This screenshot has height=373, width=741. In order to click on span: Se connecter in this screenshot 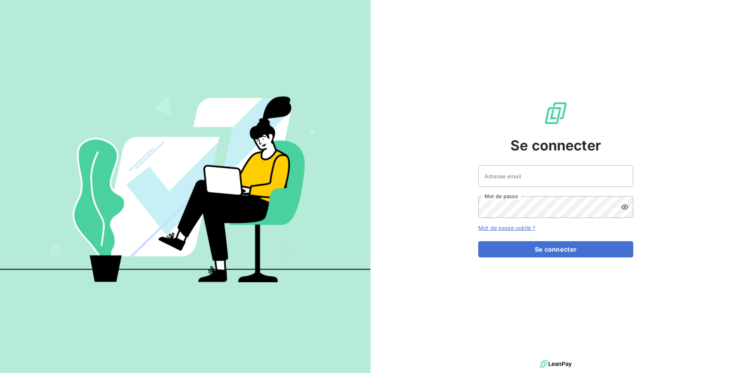, I will do `click(556, 145)`.